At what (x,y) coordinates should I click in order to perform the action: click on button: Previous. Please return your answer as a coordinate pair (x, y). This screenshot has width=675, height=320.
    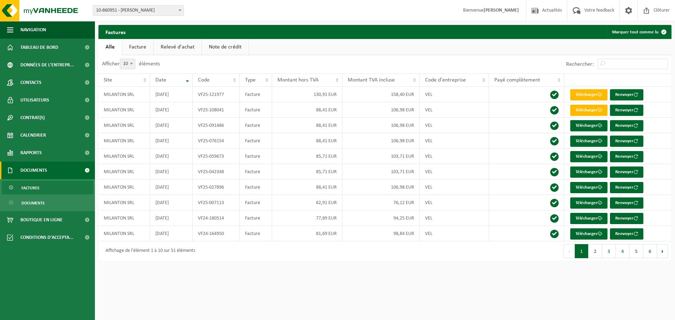
    Looking at the image, I should click on (569, 251).